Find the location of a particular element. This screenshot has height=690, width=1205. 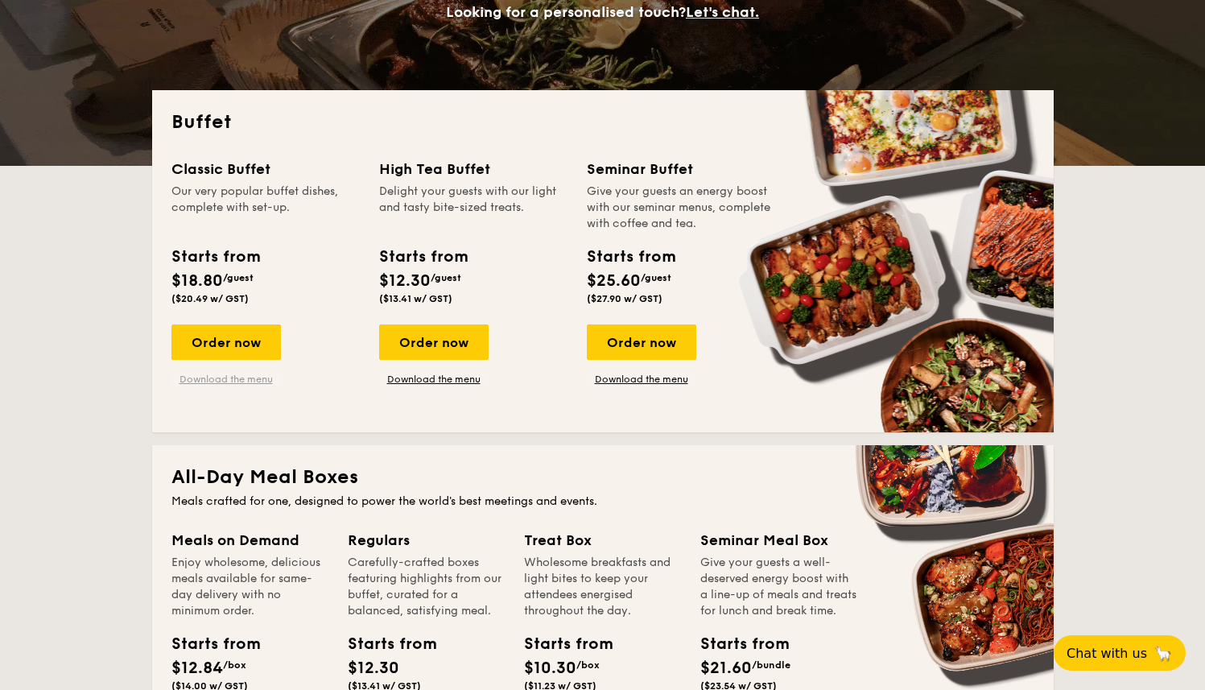

span: Chat with us is located at coordinates (1106, 653).